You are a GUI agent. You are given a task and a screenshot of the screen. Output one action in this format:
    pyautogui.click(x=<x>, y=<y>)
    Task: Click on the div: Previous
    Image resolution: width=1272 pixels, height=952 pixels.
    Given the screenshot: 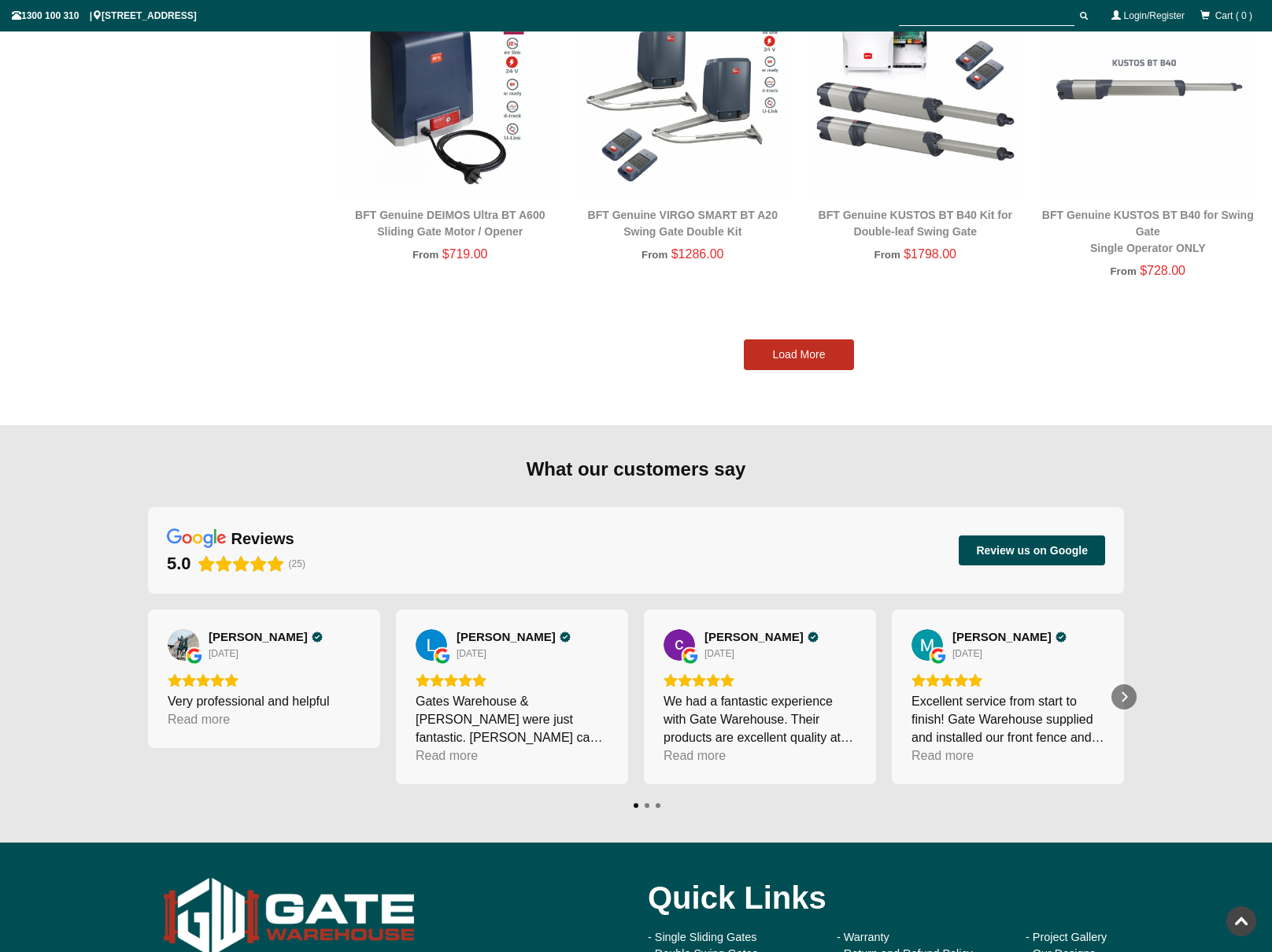 What is the action you would take?
    pyautogui.click(x=148, y=697)
    